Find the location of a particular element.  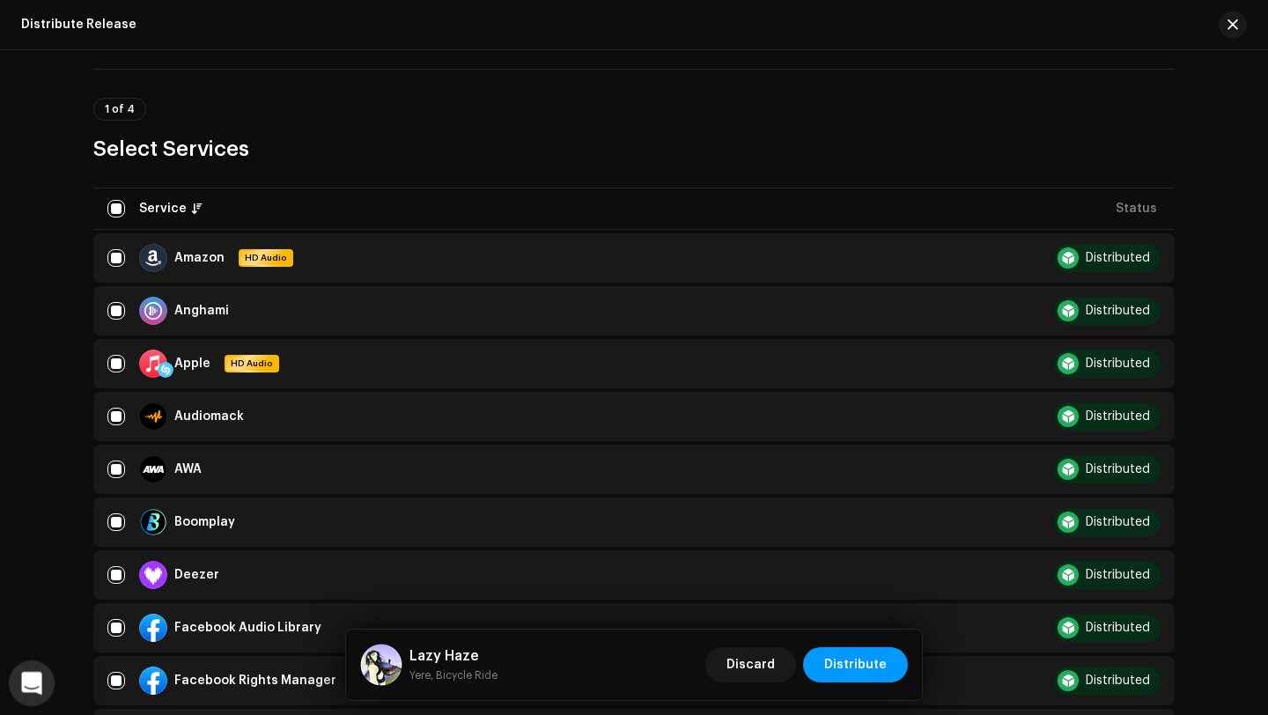

img: Profile image for Alex is located at coordinates (64, 24).